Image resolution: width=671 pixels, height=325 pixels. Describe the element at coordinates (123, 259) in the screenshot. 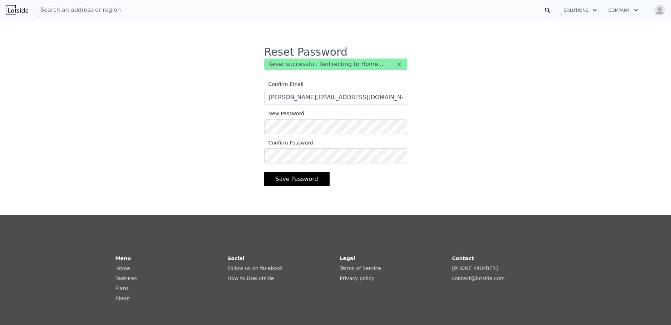

I see `strong: Menu` at that location.